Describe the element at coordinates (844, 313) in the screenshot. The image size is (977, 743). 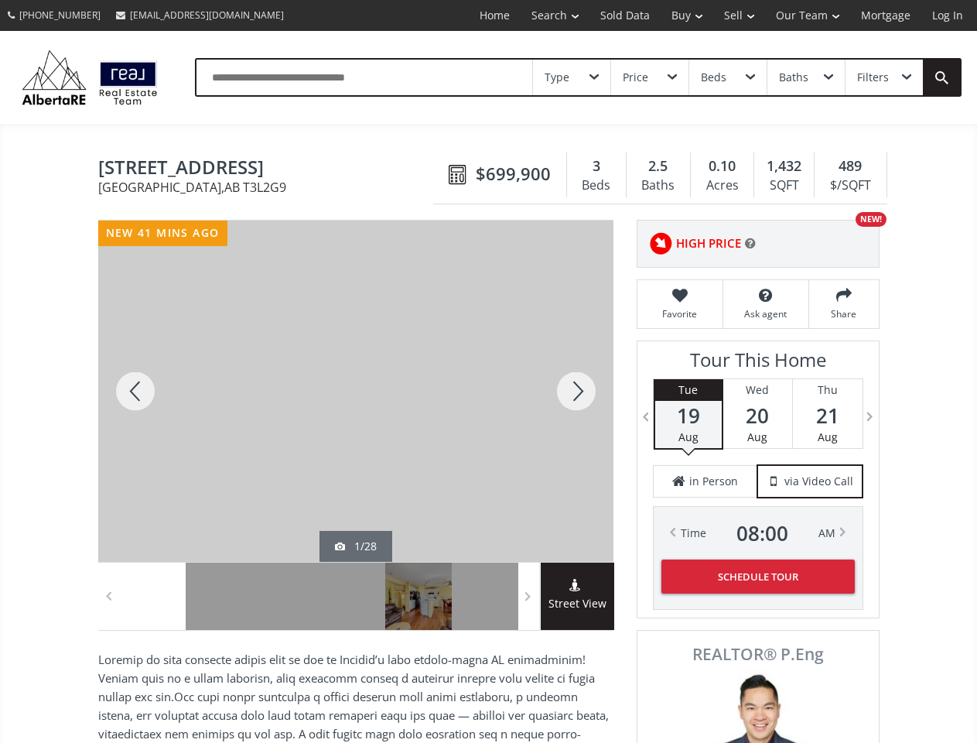
I see `span: Share` at that location.